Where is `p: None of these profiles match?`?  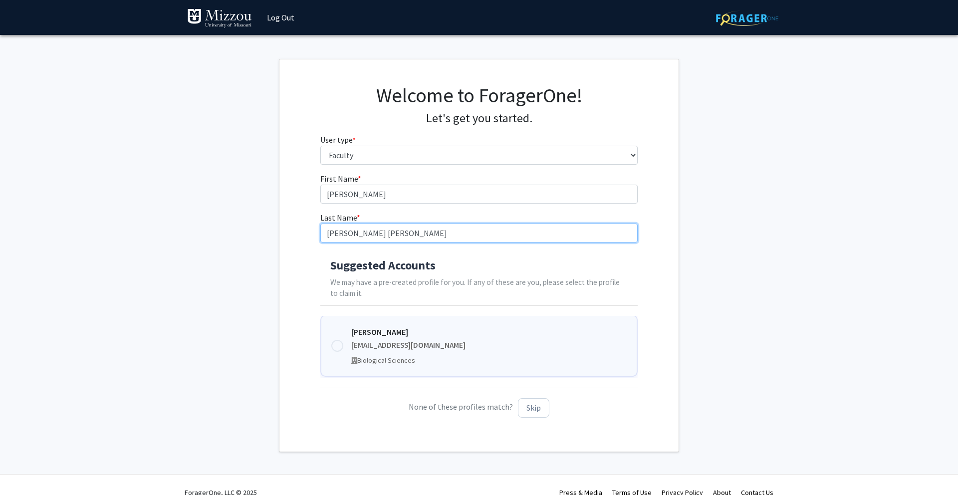 p: None of these profiles match? is located at coordinates (479, 408).